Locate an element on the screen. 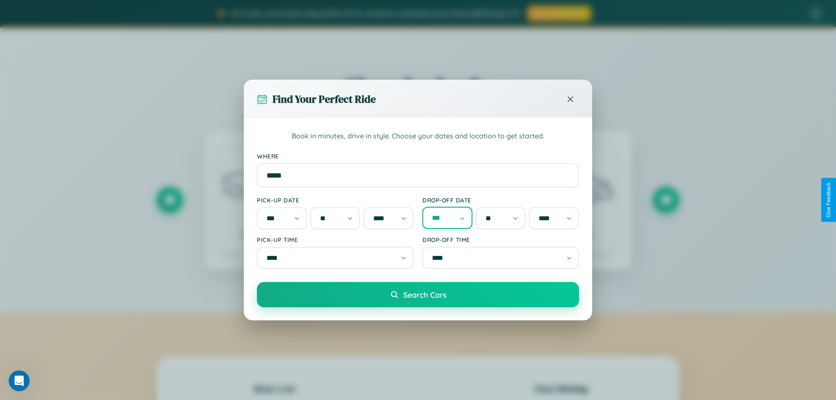  h3: Find Your Perfect Ride is located at coordinates (324, 99).